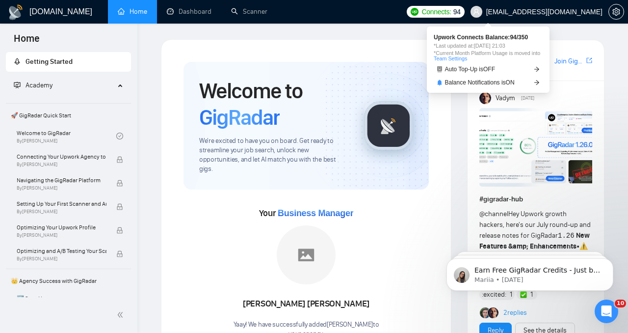  What do you see at coordinates (617, 12) in the screenshot?
I see `a: setting` at bounding box center [617, 12].